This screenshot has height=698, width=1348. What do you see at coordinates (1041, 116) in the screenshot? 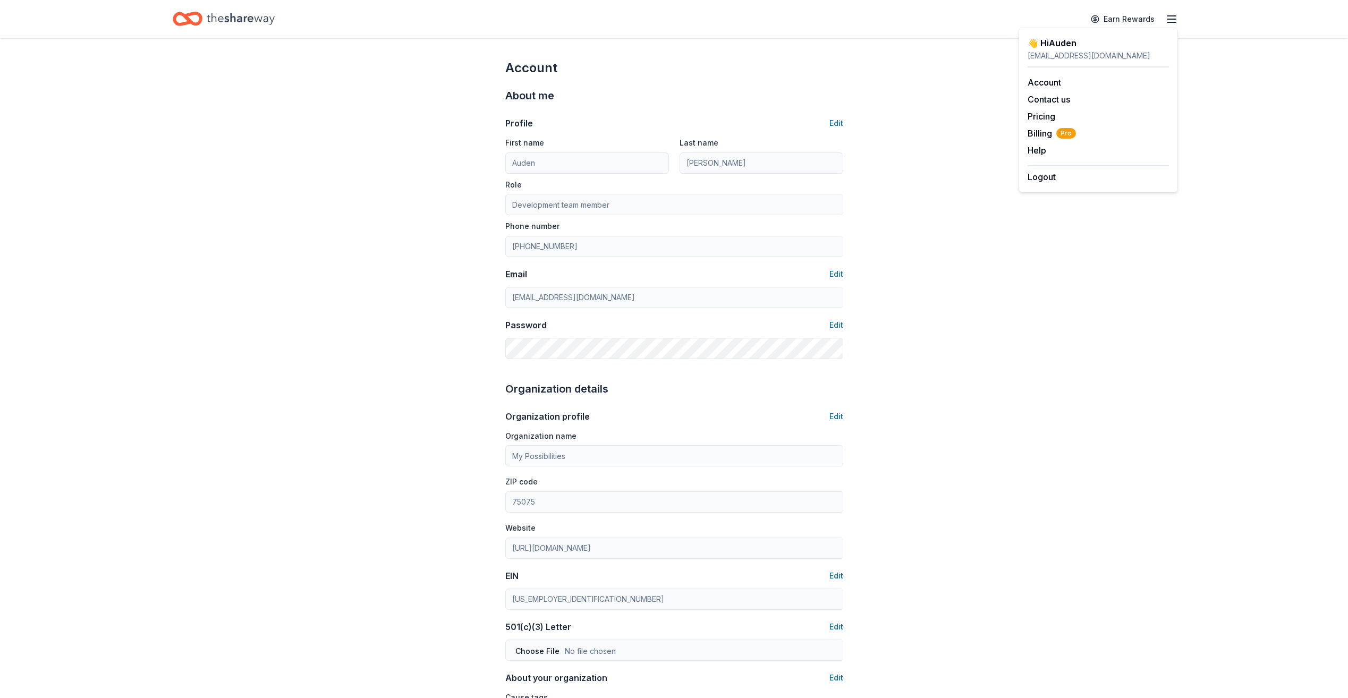
I see `a: Pricing` at bounding box center [1041, 116].